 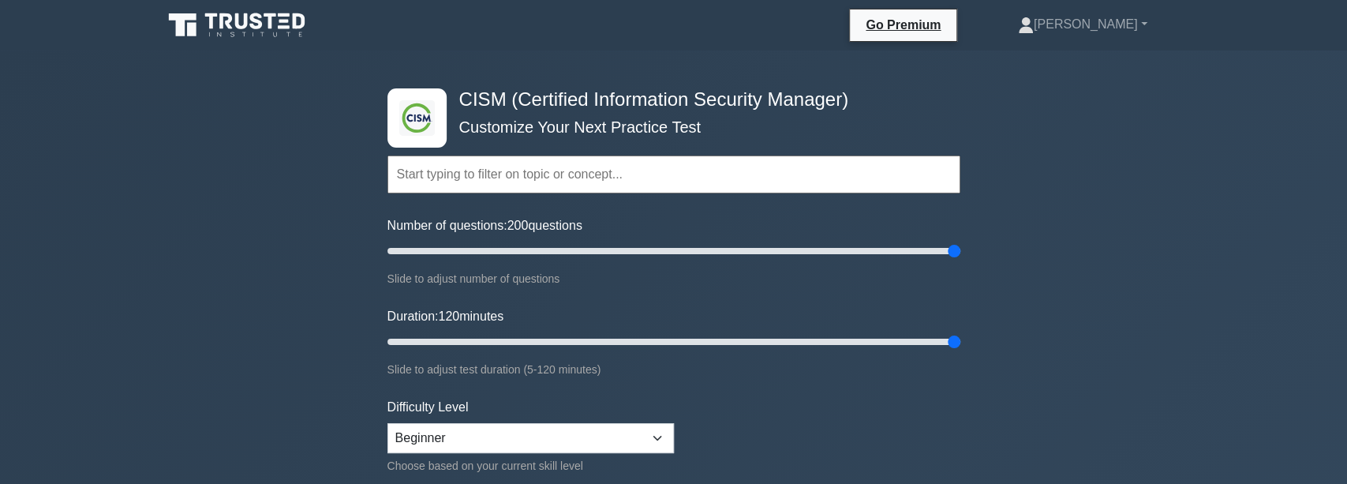 What do you see at coordinates (446, 317) in the screenshot?
I see `label: Duration: minutes` at bounding box center [446, 317].